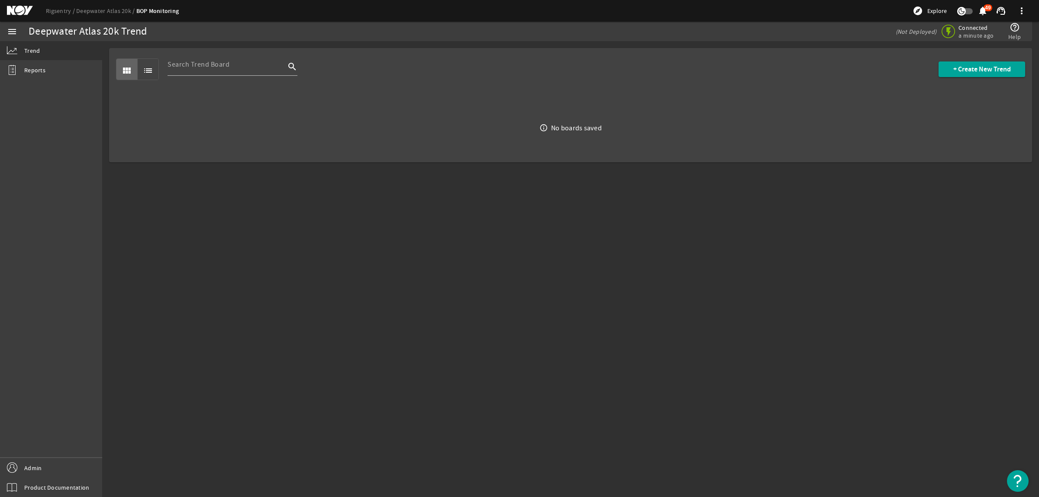 Image resolution: width=1039 pixels, height=497 pixels. What do you see at coordinates (918, 11) in the screenshot?
I see `mat-icon: explore` at bounding box center [918, 11].